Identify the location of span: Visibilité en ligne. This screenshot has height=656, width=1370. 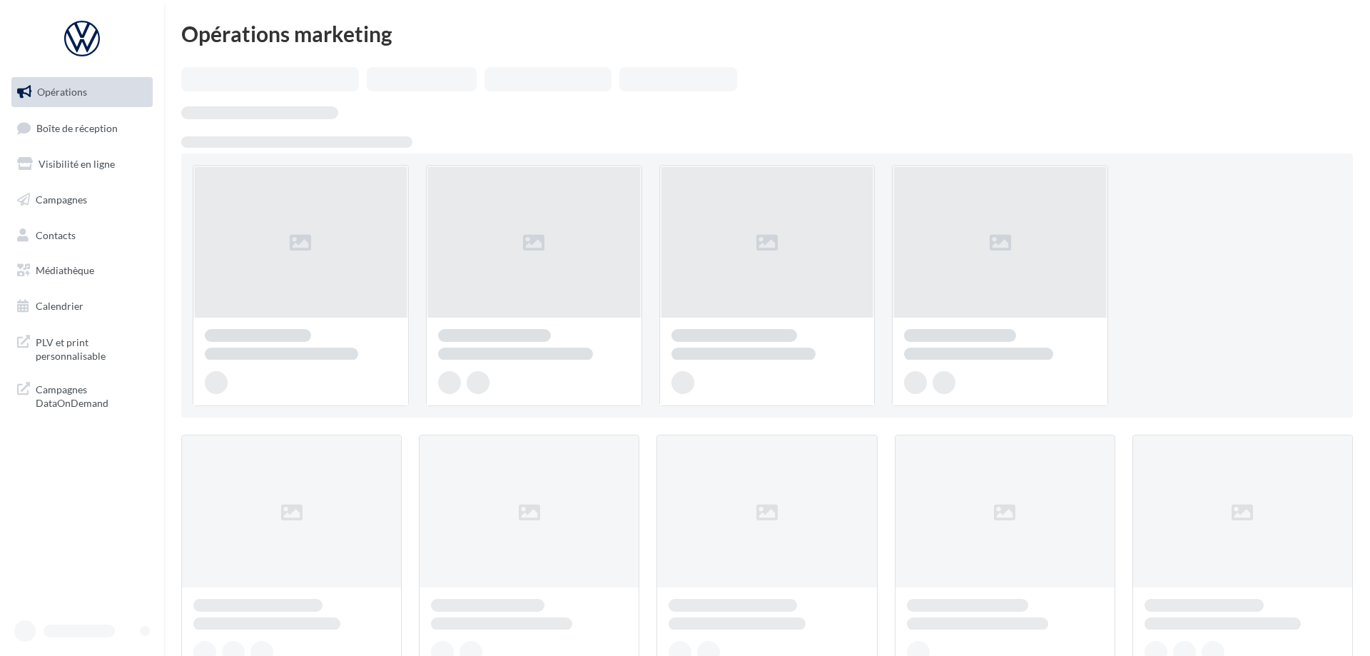
(76, 163).